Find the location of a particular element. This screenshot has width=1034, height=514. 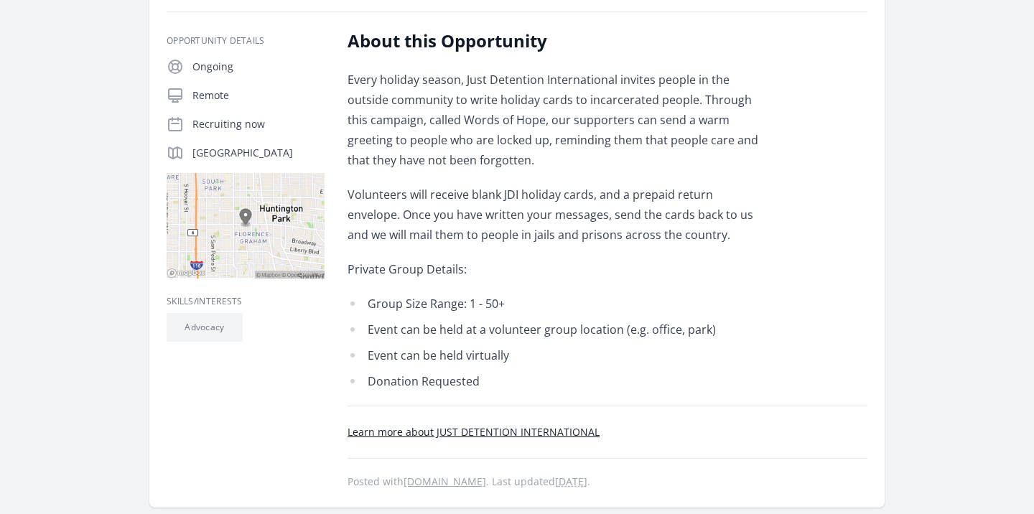

p: Private Group Details: is located at coordinates (557, 269).